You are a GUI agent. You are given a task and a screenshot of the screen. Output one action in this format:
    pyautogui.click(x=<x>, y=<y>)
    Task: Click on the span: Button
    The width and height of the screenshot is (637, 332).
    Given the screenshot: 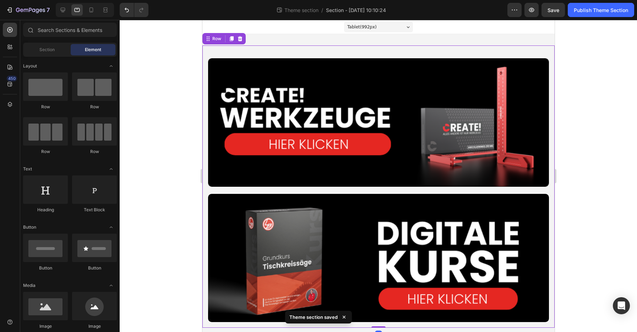 What is the action you would take?
    pyautogui.click(x=29, y=227)
    